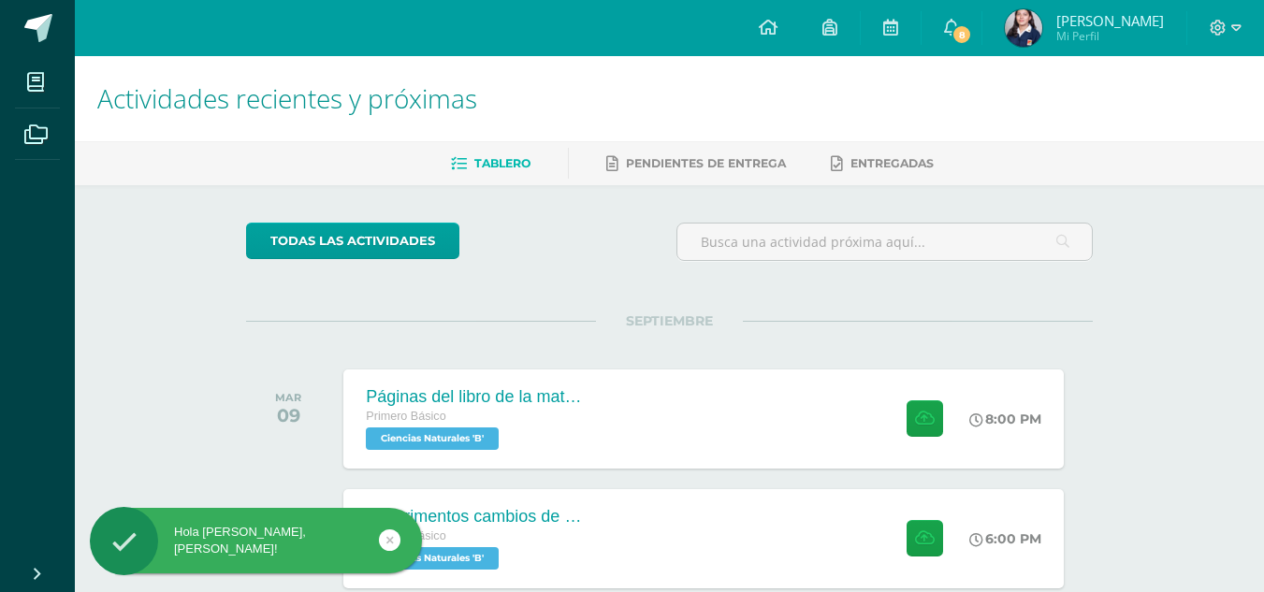  What do you see at coordinates (1005, 539) in the screenshot?
I see `div: 6:00 PM` at bounding box center [1005, 539].